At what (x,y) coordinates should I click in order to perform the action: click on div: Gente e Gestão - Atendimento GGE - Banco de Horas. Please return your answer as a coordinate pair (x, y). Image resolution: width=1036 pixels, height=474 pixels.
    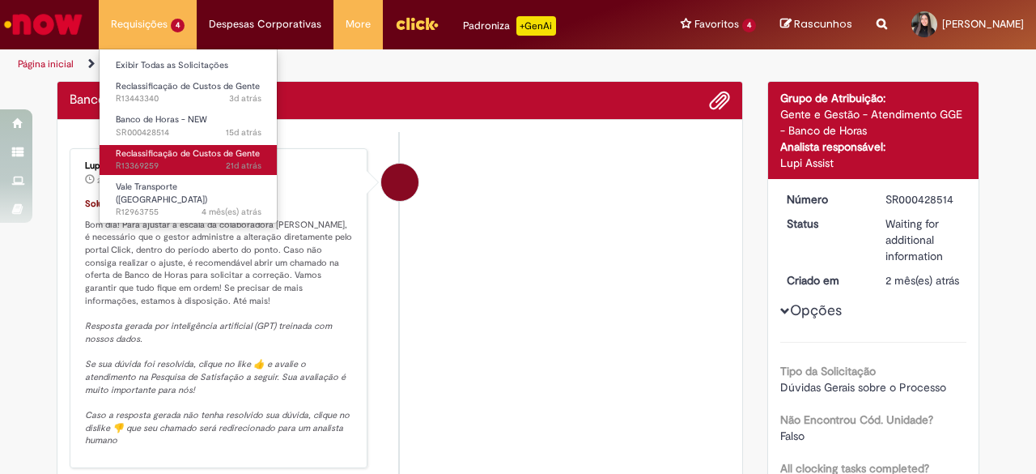
    Looking at the image, I should click on (873, 122).